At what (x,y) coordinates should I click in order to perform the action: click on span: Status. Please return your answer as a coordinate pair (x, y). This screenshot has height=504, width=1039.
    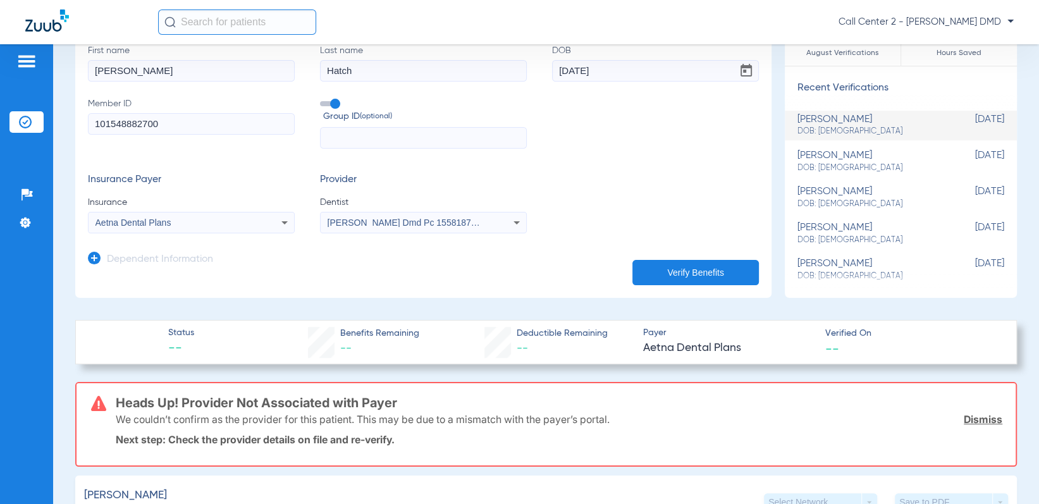
    Looking at the image, I should click on (181, 333).